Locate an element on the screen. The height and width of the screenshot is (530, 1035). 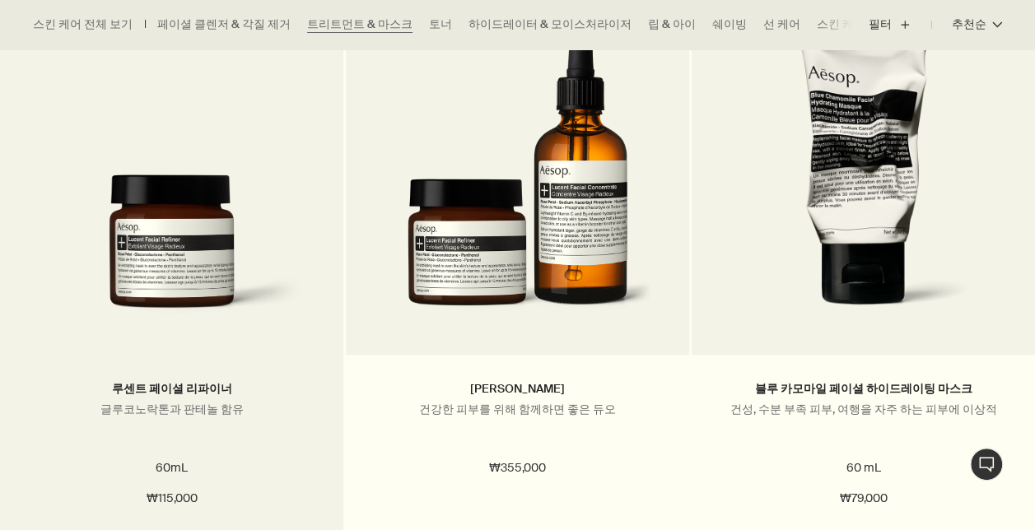
img: Blue Chamomile Facial Hydrating Masque in 60ml tube. is located at coordinates (863, 180).